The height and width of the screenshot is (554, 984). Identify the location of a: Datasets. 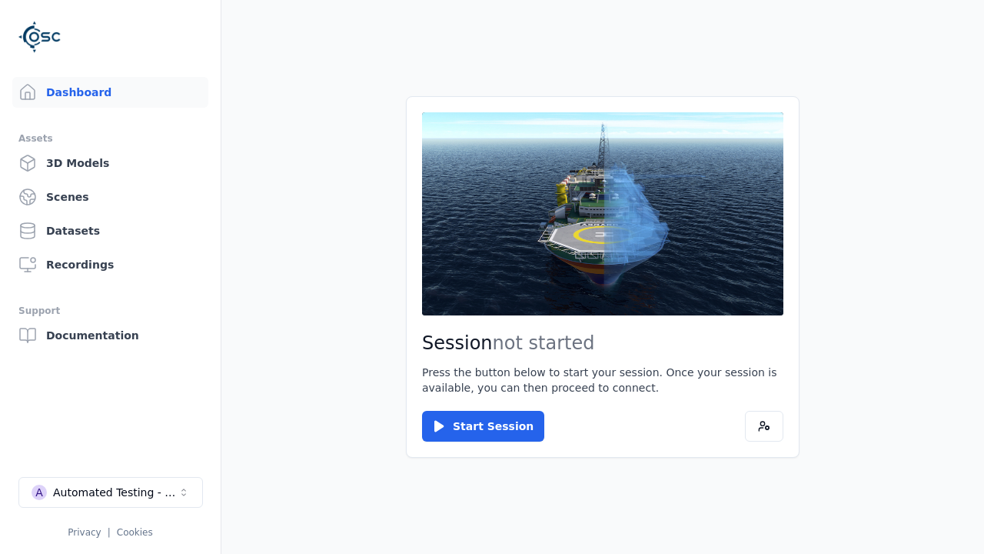
(110, 231).